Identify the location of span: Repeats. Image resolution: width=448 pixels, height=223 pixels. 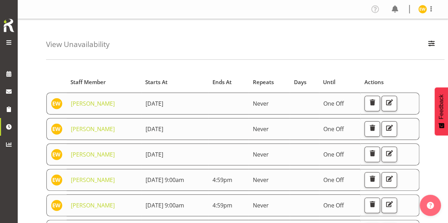
(263, 82).